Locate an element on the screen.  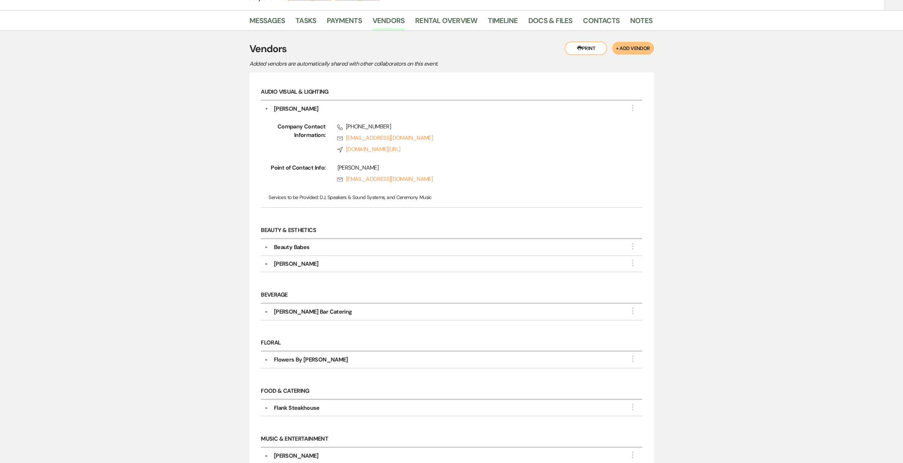
p: DJ, Speakers & Sound Systems, and Ceremony Music is located at coordinates (451, 197).